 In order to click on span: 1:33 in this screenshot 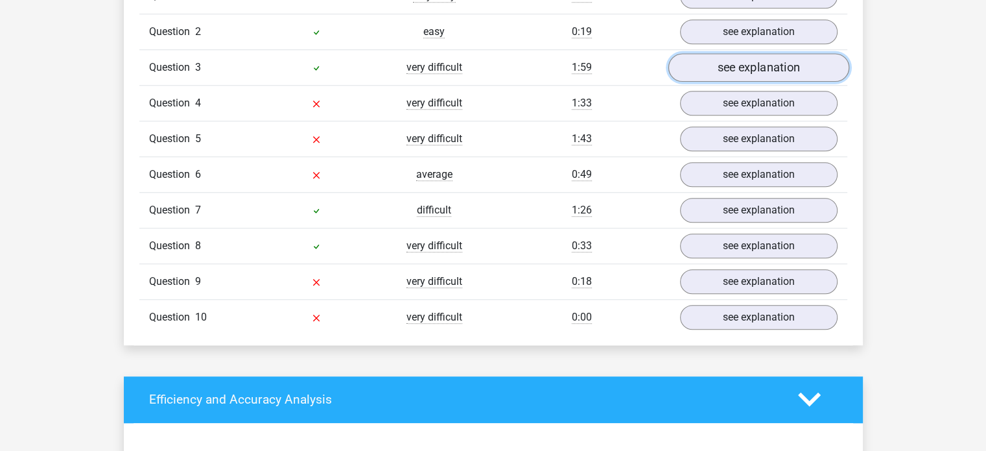, I will do `click(582, 103)`.